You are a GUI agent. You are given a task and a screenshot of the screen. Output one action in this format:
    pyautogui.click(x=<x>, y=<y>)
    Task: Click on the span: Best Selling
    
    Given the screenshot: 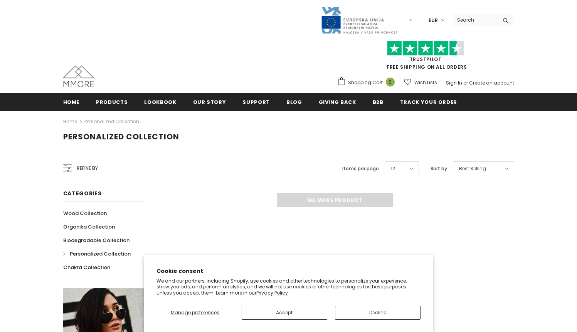 What is the action you would take?
    pyautogui.click(x=473, y=169)
    